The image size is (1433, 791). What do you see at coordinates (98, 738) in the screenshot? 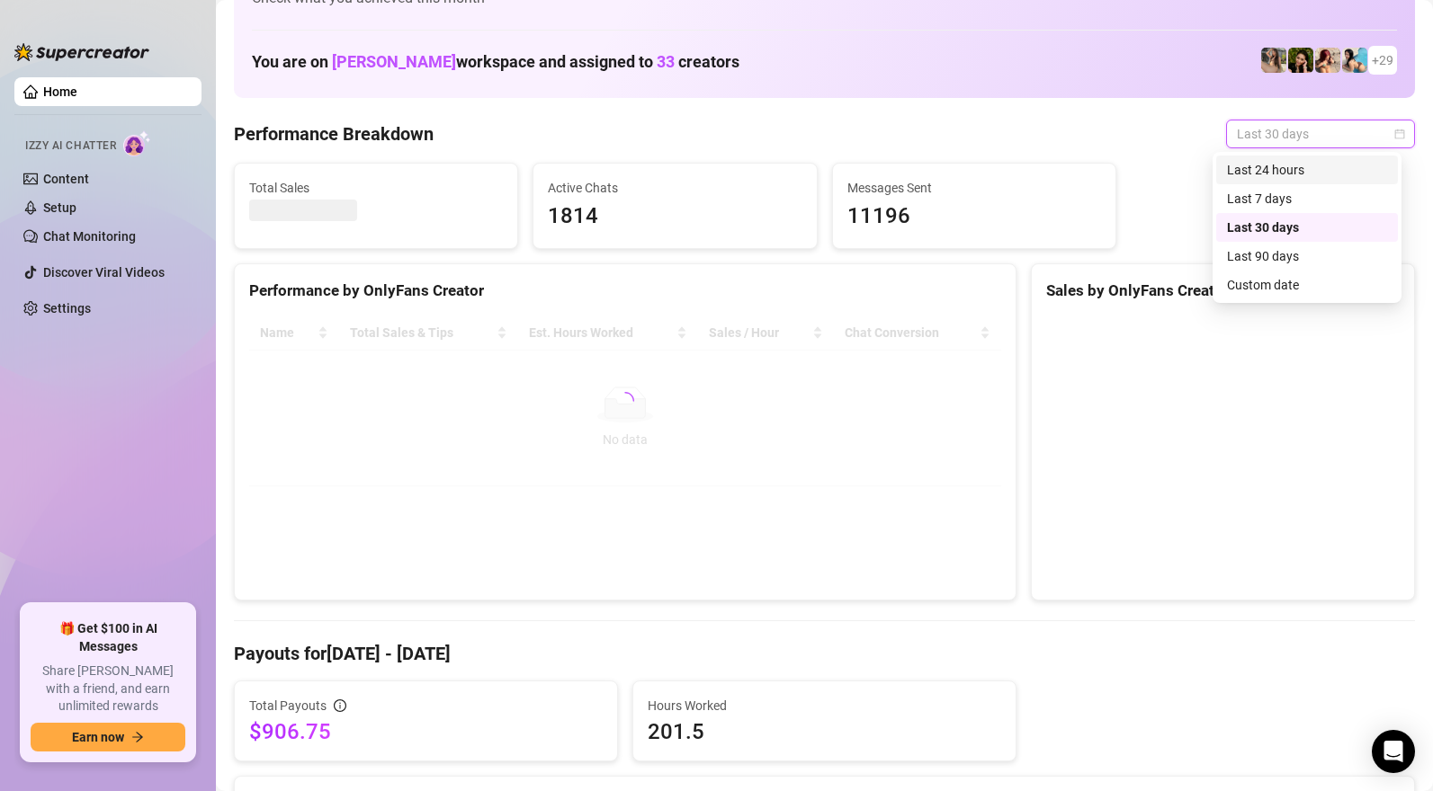
I see `span: Earn now` at bounding box center [98, 738].